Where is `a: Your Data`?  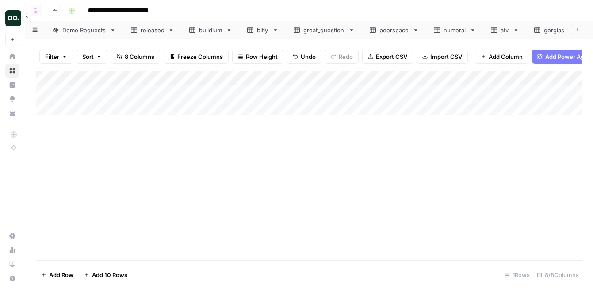
a: Your Data is located at coordinates (12, 113).